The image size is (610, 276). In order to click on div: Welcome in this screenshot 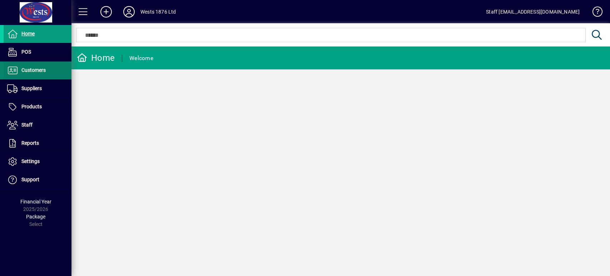, I will do `click(141, 58)`.